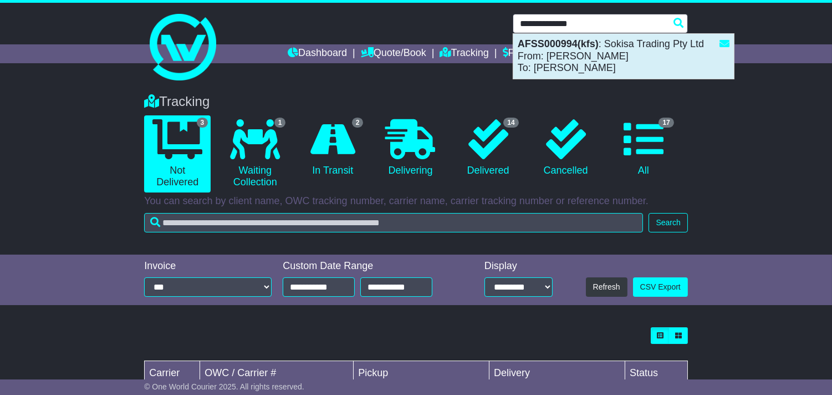  What do you see at coordinates (416, 101) in the screenshot?
I see `div: Tracking` at bounding box center [416, 101].